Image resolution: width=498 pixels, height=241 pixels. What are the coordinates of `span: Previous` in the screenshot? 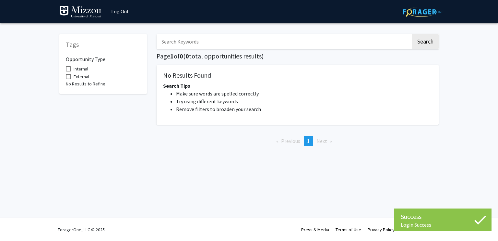 It's located at (291, 141).